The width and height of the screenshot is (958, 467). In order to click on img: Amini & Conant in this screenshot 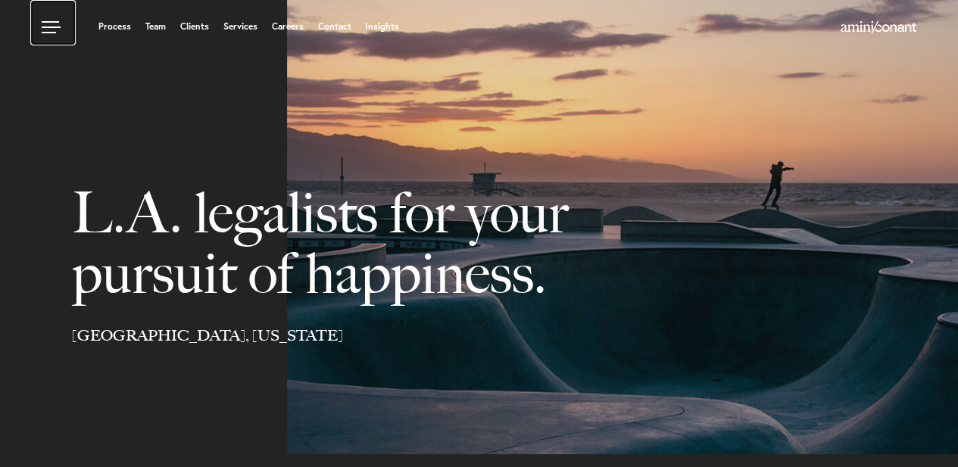, I will do `click(879, 27)`.